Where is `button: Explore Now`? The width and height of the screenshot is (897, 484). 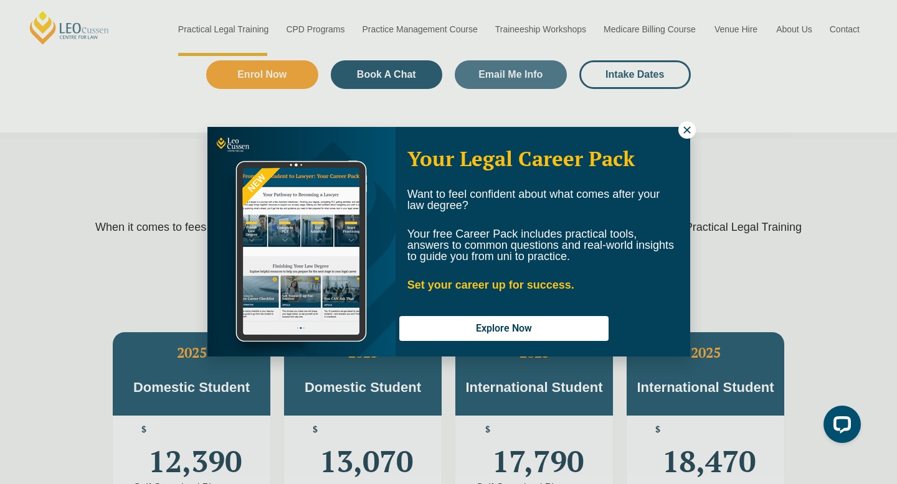
button: Explore Now is located at coordinates (504, 329).